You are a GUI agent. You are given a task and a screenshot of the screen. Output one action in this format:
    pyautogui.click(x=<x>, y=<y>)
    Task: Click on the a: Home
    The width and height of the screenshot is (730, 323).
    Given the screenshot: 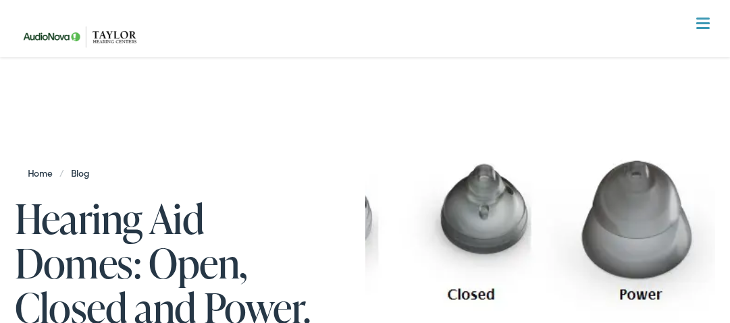 What is the action you would take?
    pyautogui.click(x=43, y=173)
    